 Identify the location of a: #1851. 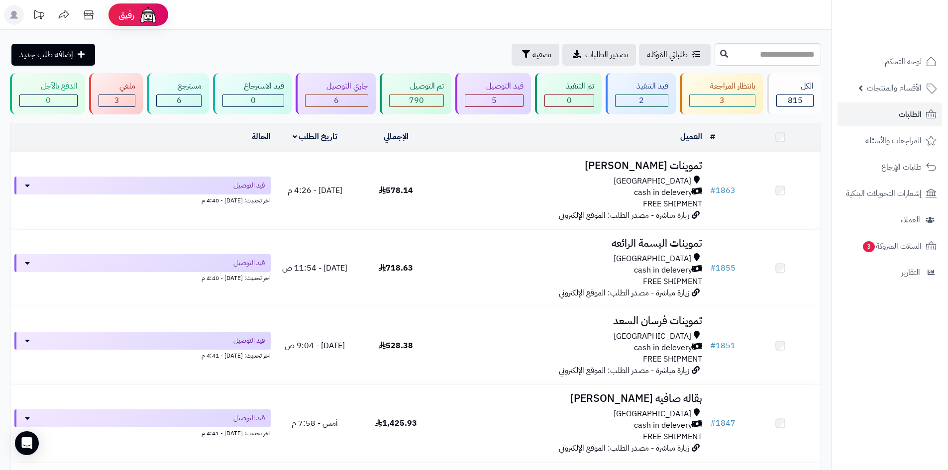
(723, 346).